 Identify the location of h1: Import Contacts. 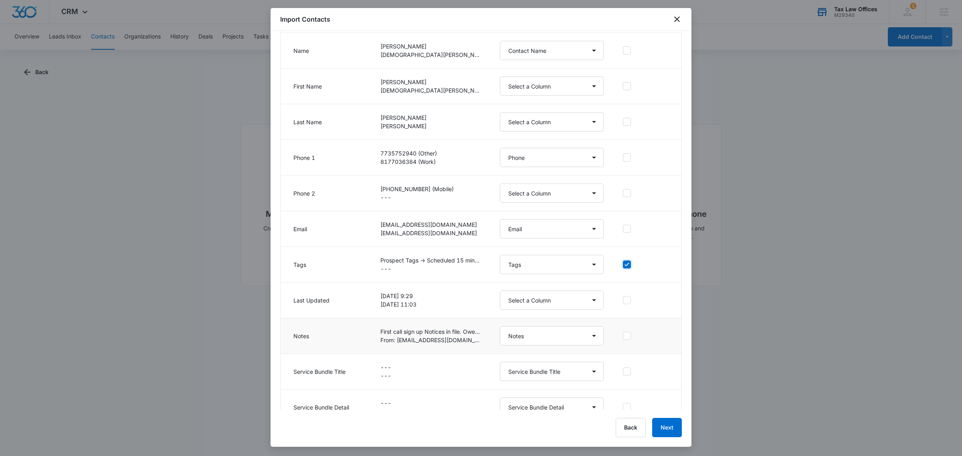
(305, 19).